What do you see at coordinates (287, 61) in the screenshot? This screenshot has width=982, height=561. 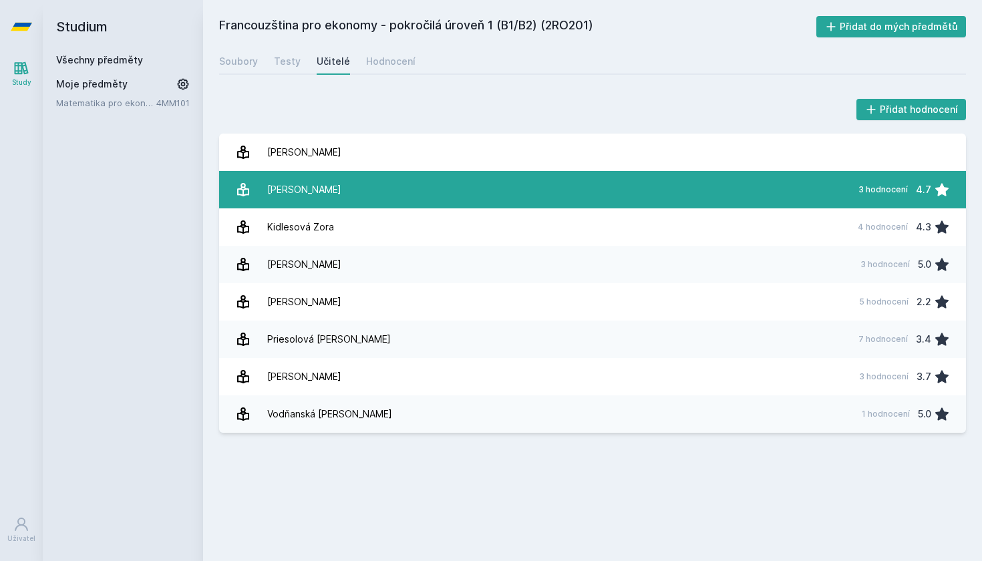 I see `div: Testy` at bounding box center [287, 61].